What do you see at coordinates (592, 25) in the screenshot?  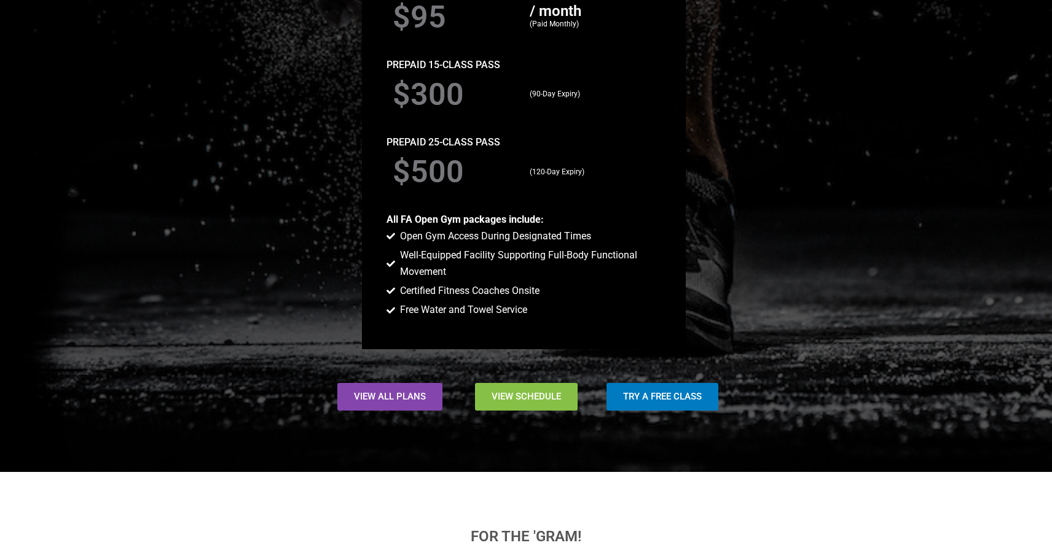 I see `p: (Paid Monthly)` at bounding box center [592, 25].